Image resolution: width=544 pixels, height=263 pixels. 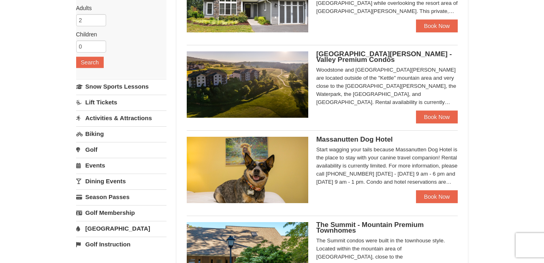 I want to click on a: Golf, so click(x=121, y=150).